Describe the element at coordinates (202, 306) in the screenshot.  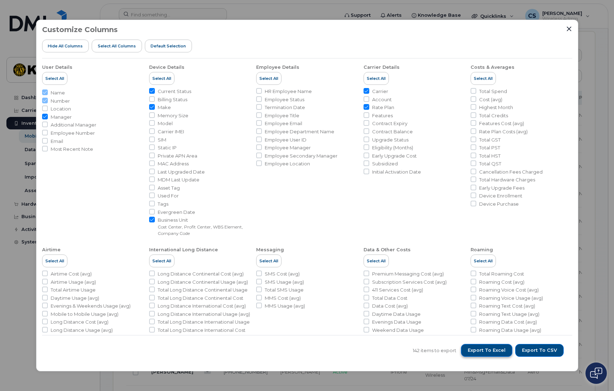
I see `span: Long Distance International Cost (avg)` at that location.